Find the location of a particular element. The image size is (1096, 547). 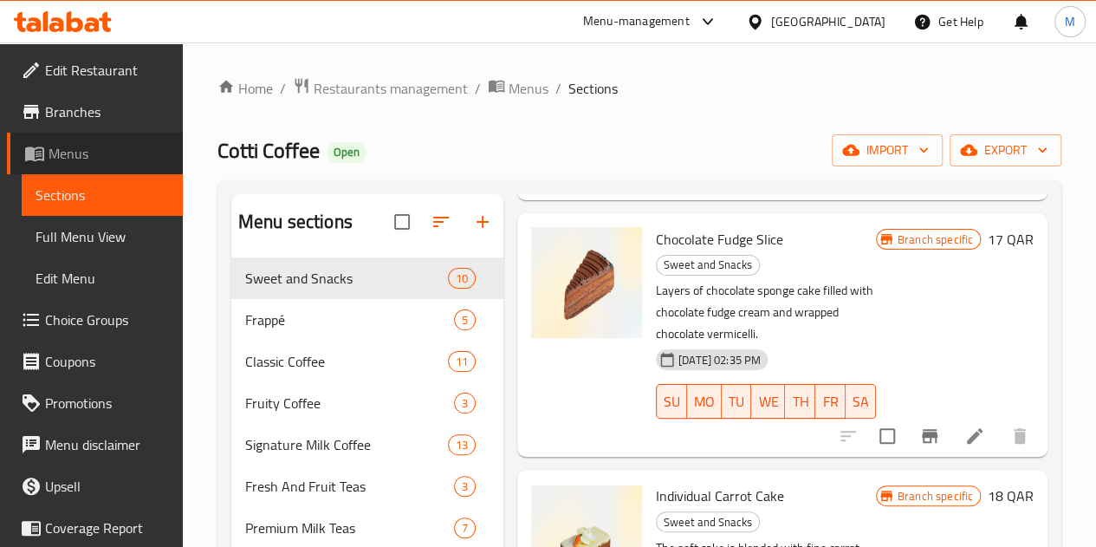

a: Edit Restaurant is located at coordinates (94, 70).